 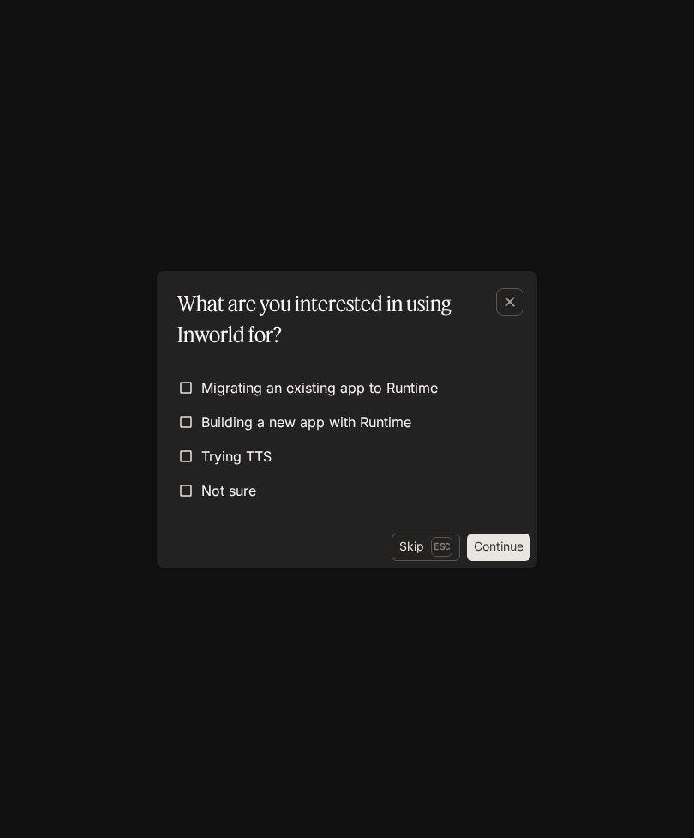 I want to click on span: Building a new app with Runtime, so click(x=306, y=422).